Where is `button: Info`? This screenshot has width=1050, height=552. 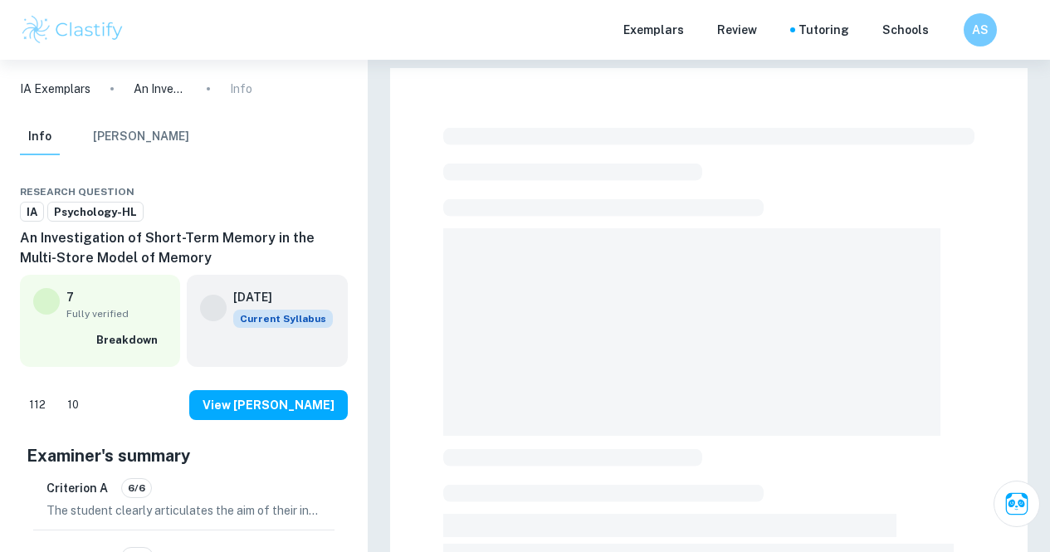 button: Info is located at coordinates (40, 137).